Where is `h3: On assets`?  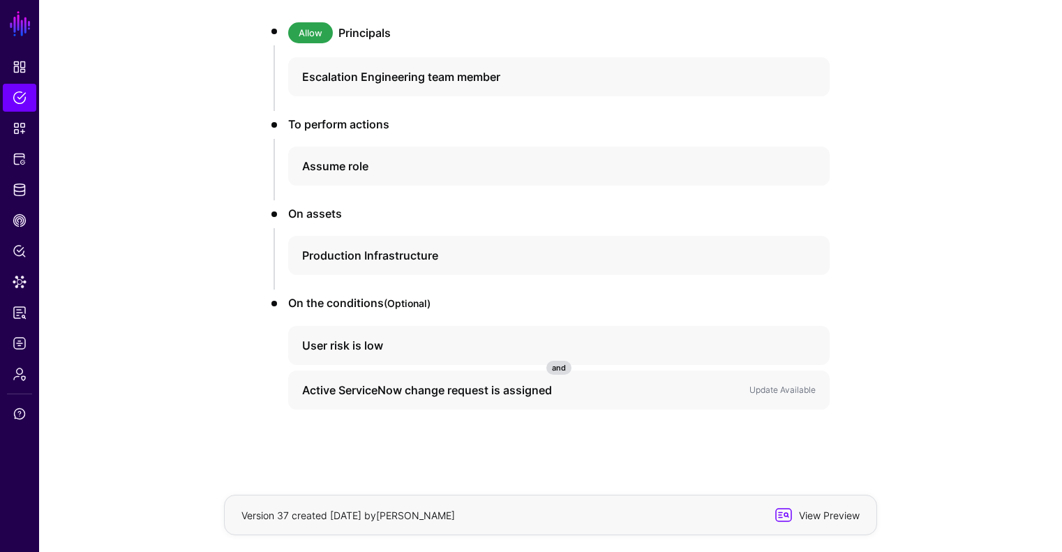
h3: On assets is located at coordinates (559, 213).